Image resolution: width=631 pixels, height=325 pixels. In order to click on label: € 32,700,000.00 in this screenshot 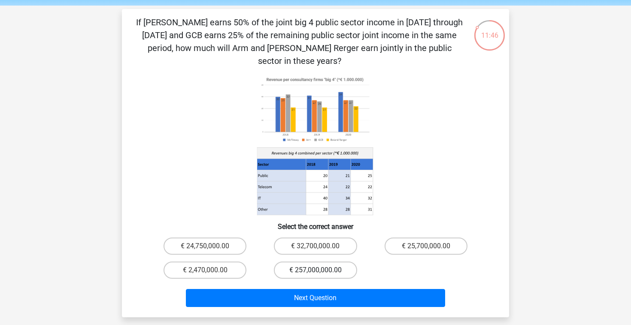, I will do `click(315, 246)`.